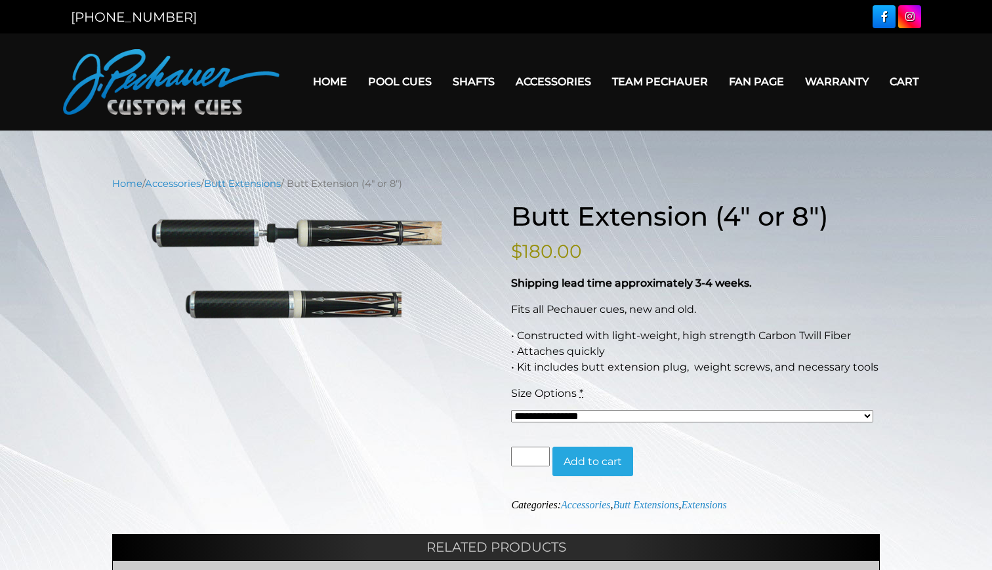 This screenshot has height=570, width=992. What do you see at coordinates (496, 547) in the screenshot?
I see `h2: Related products` at bounding box center [496, 547].